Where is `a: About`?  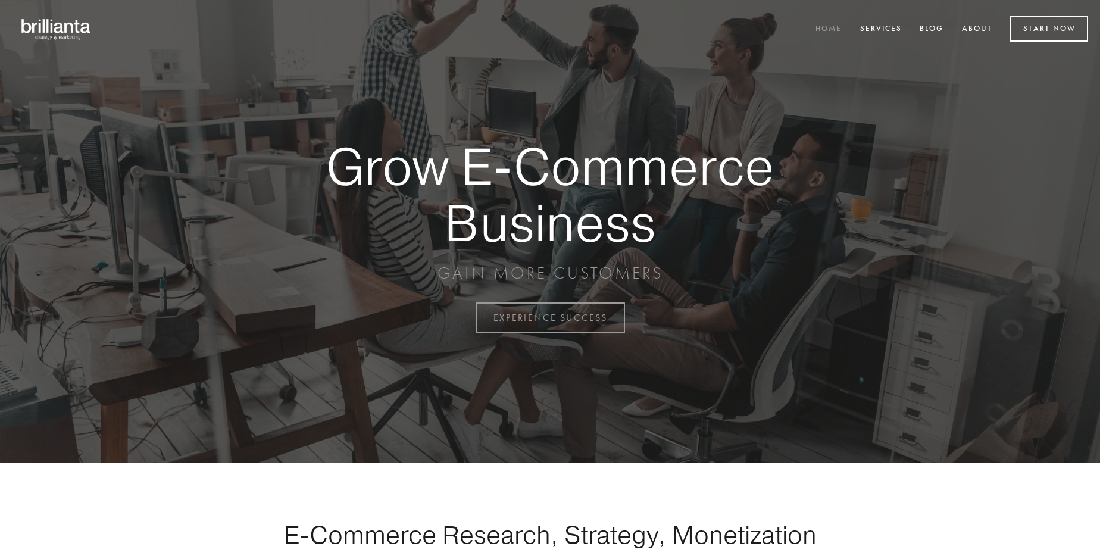
a: About is located at coordinates (977, 29).